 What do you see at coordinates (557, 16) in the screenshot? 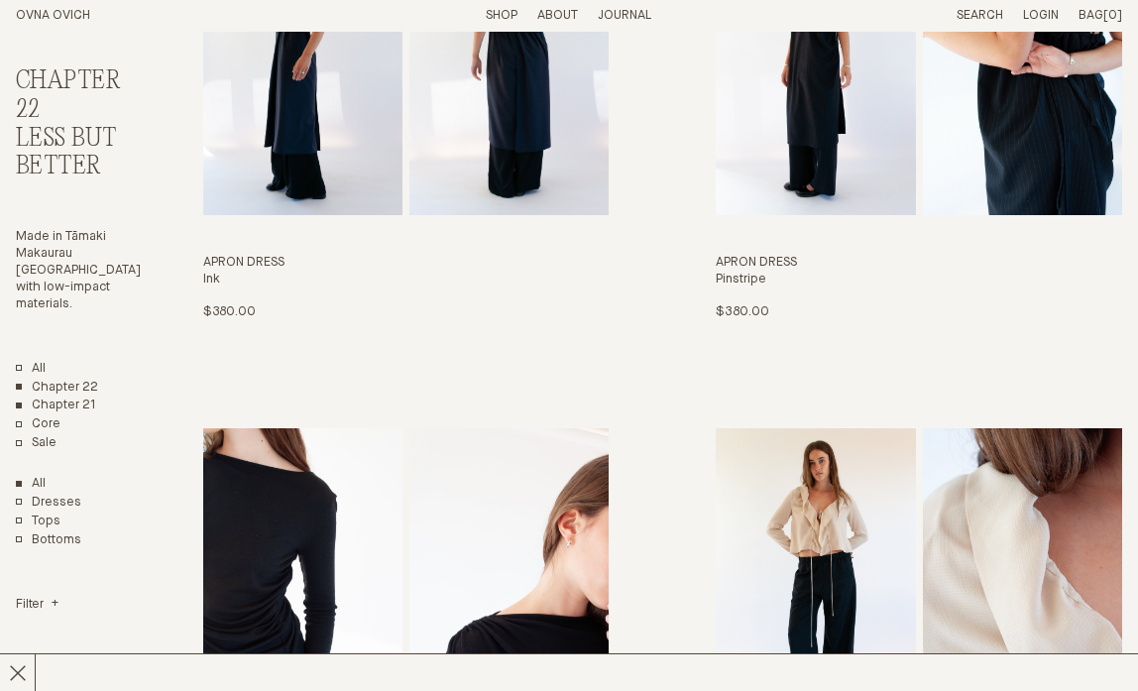
I see `p: About` at bounding box center [557, 16].